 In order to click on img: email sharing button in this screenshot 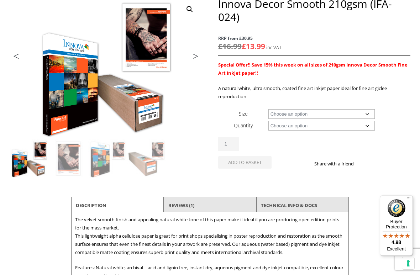, I will do `click(382, 164)`.